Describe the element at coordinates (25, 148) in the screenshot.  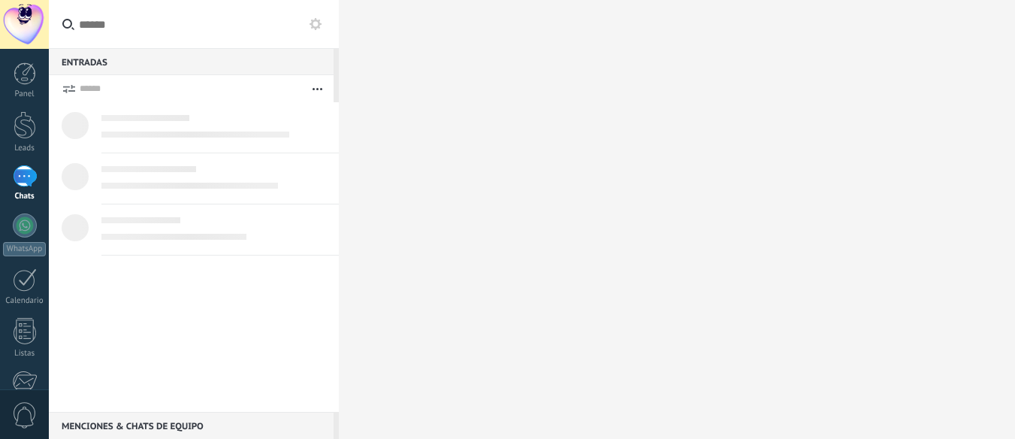
I see `div: Leads` at that location.